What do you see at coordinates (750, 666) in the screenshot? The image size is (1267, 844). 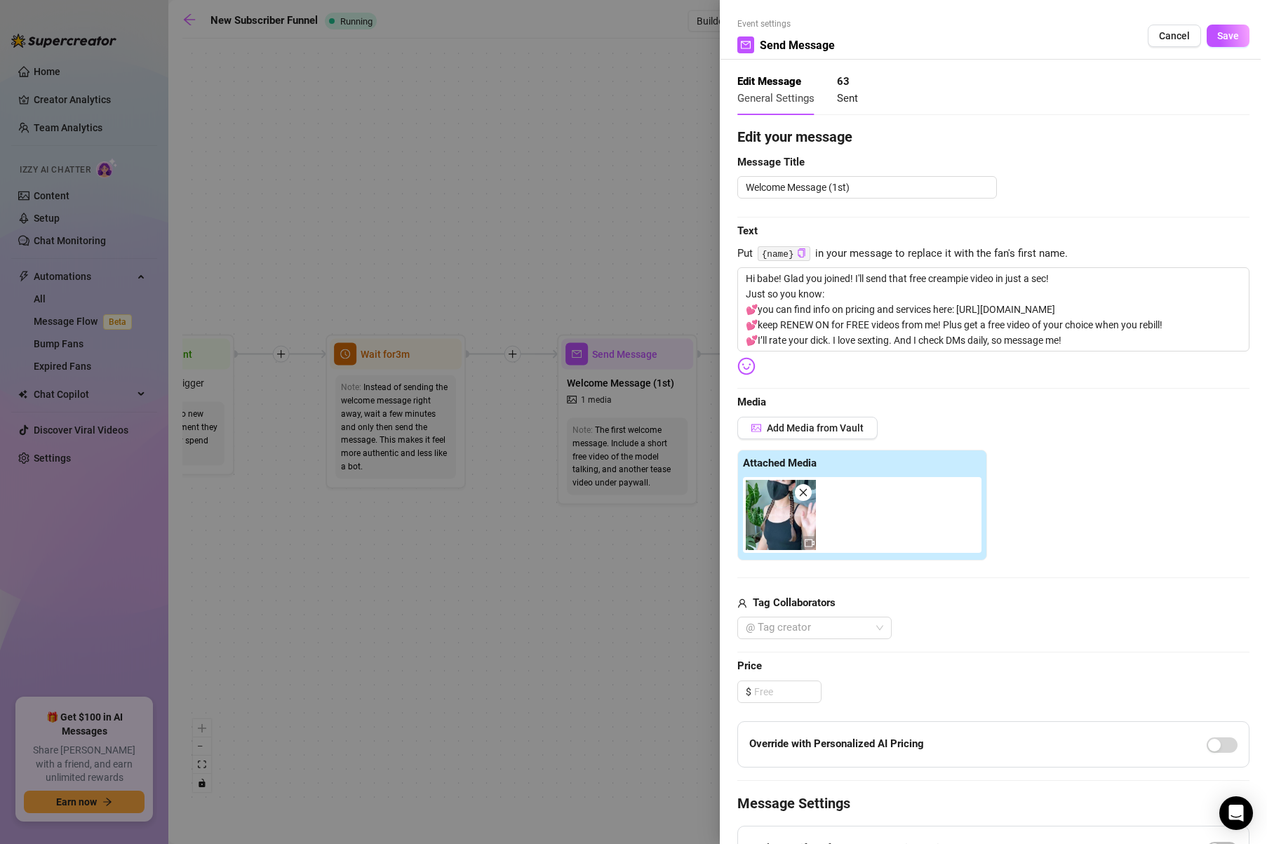 I see `strong: Price` at bounding box center [750, 666].